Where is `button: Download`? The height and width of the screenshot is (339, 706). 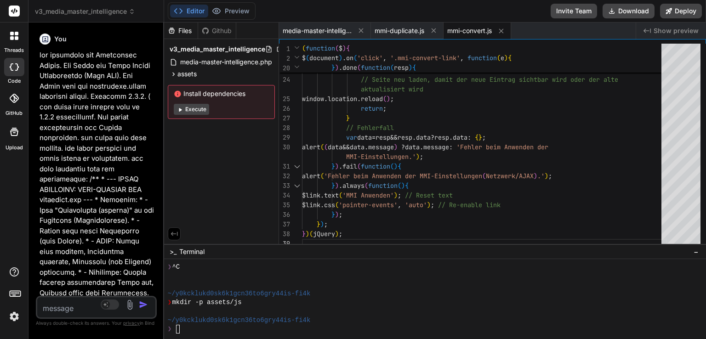 button: Download is located at coordinates (629, 11).